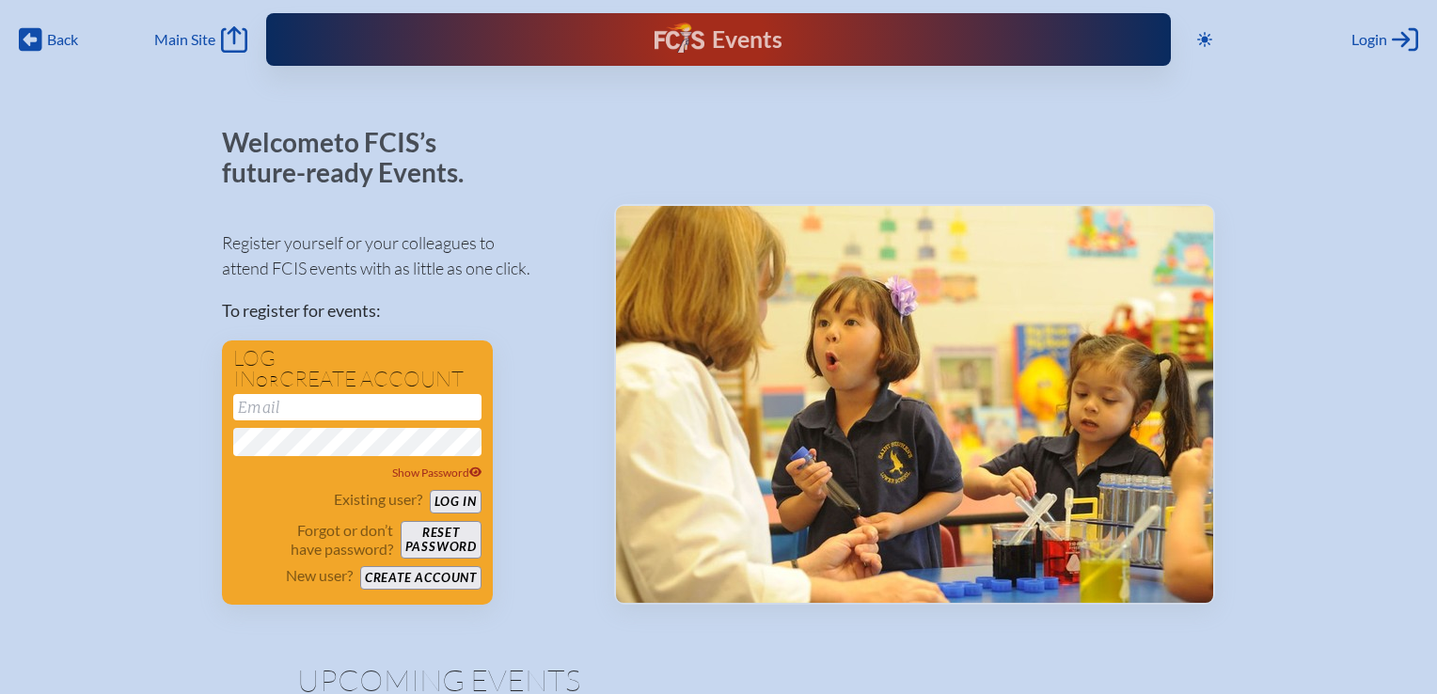  I want to click on button: Resetpassword, so click(441, 540).